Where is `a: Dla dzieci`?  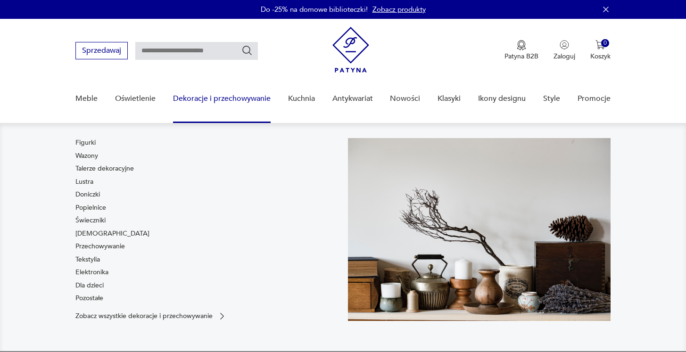 a: Dla dzieci is located at coordinates (90, 286).